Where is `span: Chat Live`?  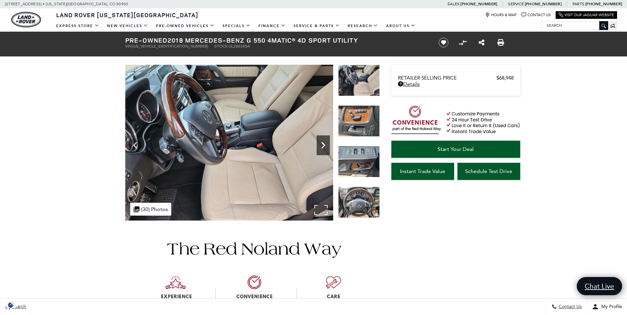
span: Chat Live is located at coordinates (599, 286).